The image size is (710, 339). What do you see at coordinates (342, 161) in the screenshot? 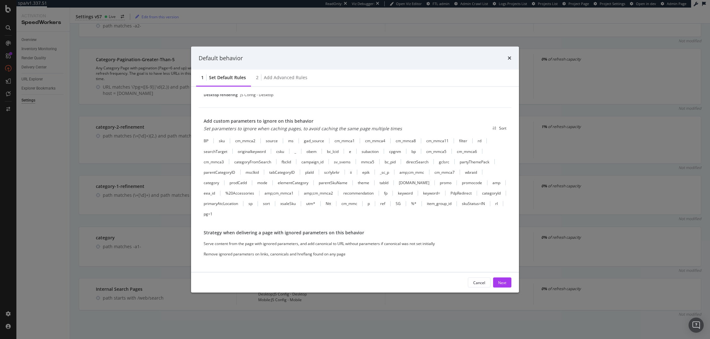
I see `div: sv_svems` at bounding box center [342, 161].